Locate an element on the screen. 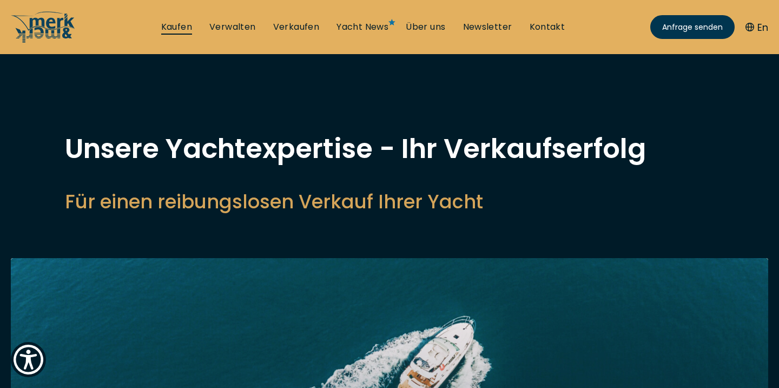  a: Kontakt is located at coordinates (548, 27).